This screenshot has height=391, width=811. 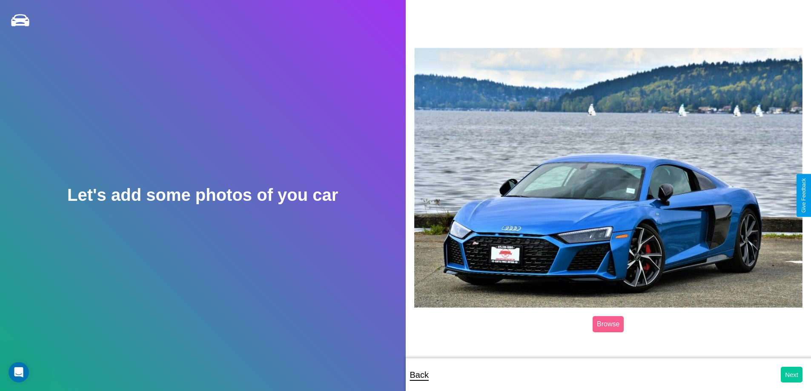 What do you see at coordinates (609, 178) in the screenshot?
I see `img: posted` at bounding box center [609, 178].